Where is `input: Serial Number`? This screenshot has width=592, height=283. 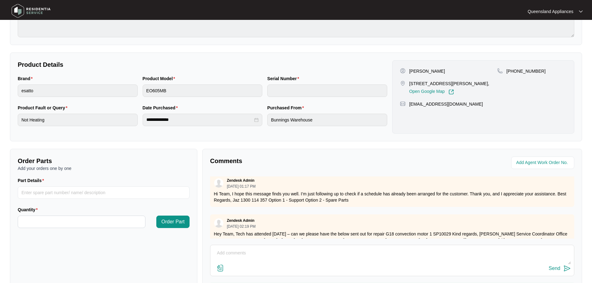
input: Serial Number is located at coordinates (327, 91).